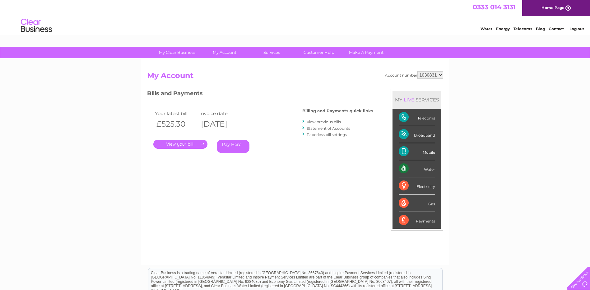 This screenshot has height=290, width=590. Describe the element at coordinates (220, 113) in the screenshot. I see `td: Invoice date` at that location.